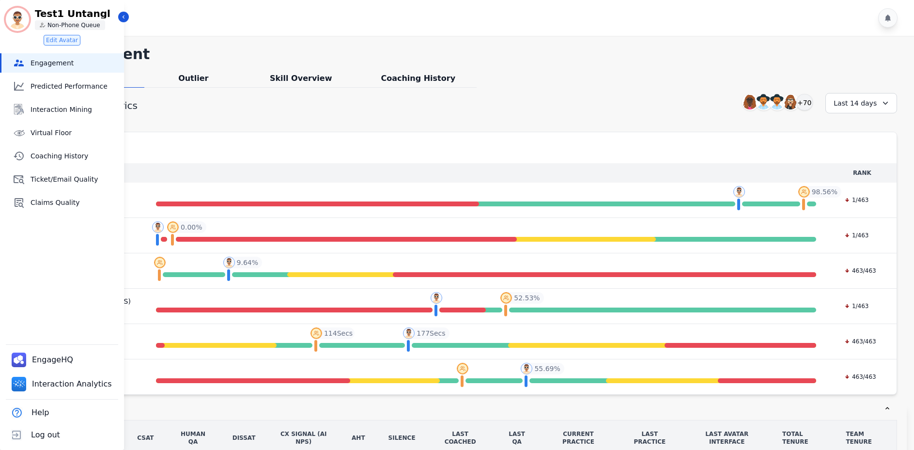 This screenshot has width=914, height=450. Describe the element at coordinates (75, 109) in the screenshot. I see `span: Interaction Mining` at that location.